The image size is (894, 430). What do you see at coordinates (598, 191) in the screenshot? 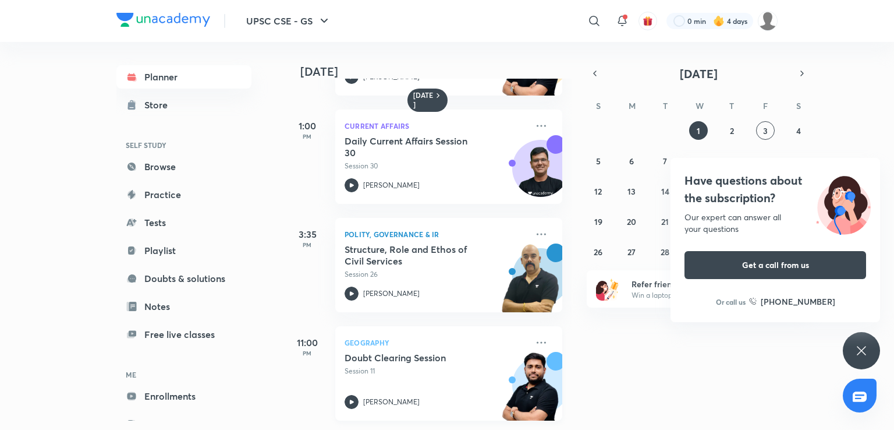
I see `button: October 12, 2025` at bounding box center [598, 191].